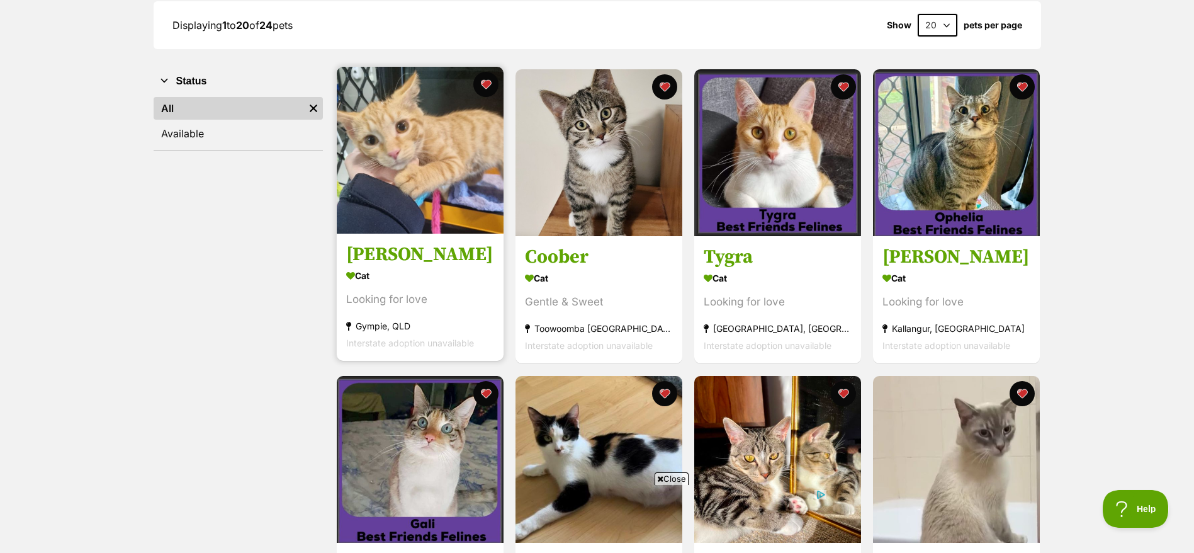  Describe the element at coordinates (238, 81) in the screenshot. I see `button: Status` at that location.